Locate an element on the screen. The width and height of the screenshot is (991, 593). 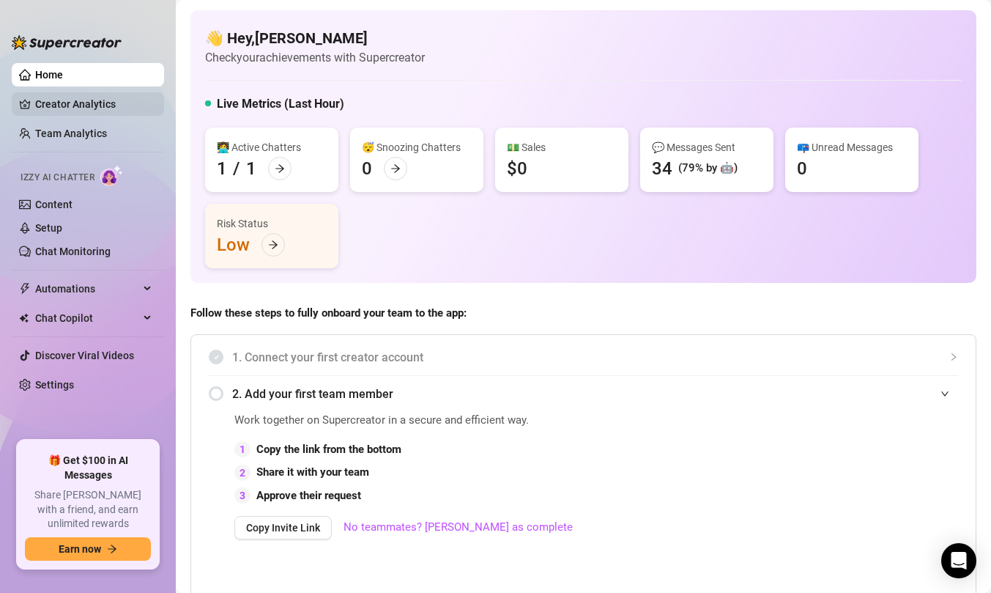
a: Discover Viral Videos is located at coordinates (84, 355).